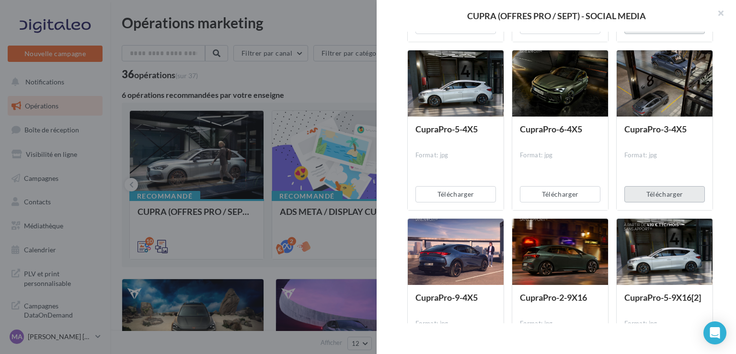 The image size is (736, 354). I want to click on div: Open Intercom Messenger, so click(715, 333).